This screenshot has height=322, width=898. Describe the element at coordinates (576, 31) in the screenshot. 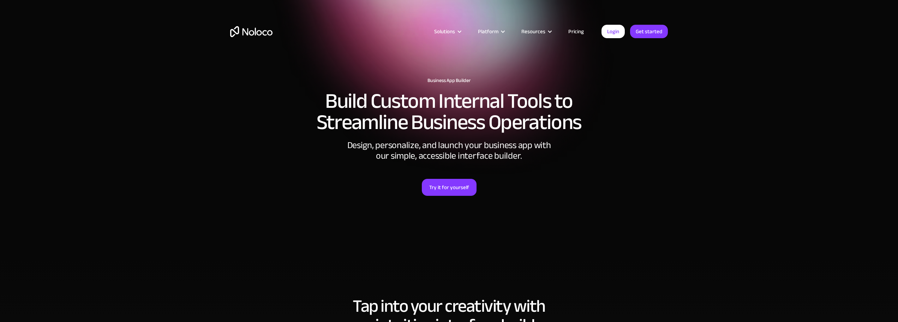

I see `a: Pricing` at that location.